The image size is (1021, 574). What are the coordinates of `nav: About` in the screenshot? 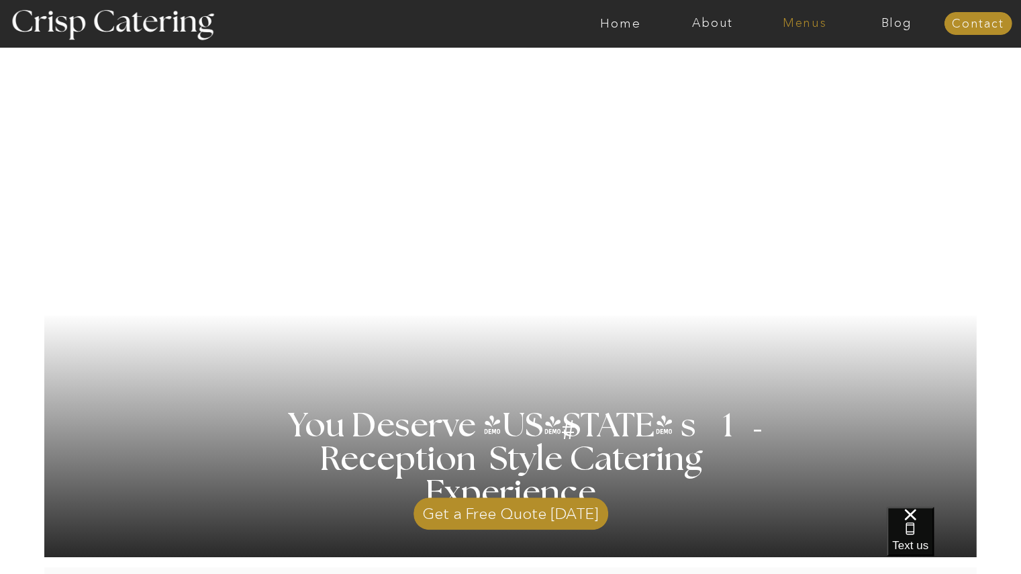 It's located at (712, 24).